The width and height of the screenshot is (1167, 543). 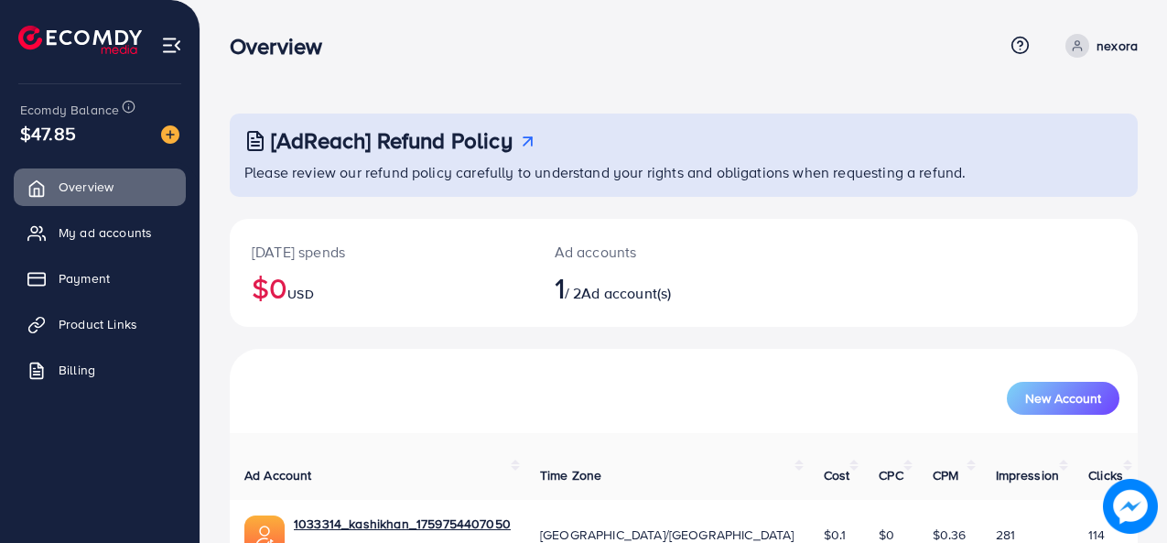 I want to click on h2: $0, so click(x=381, y=287).